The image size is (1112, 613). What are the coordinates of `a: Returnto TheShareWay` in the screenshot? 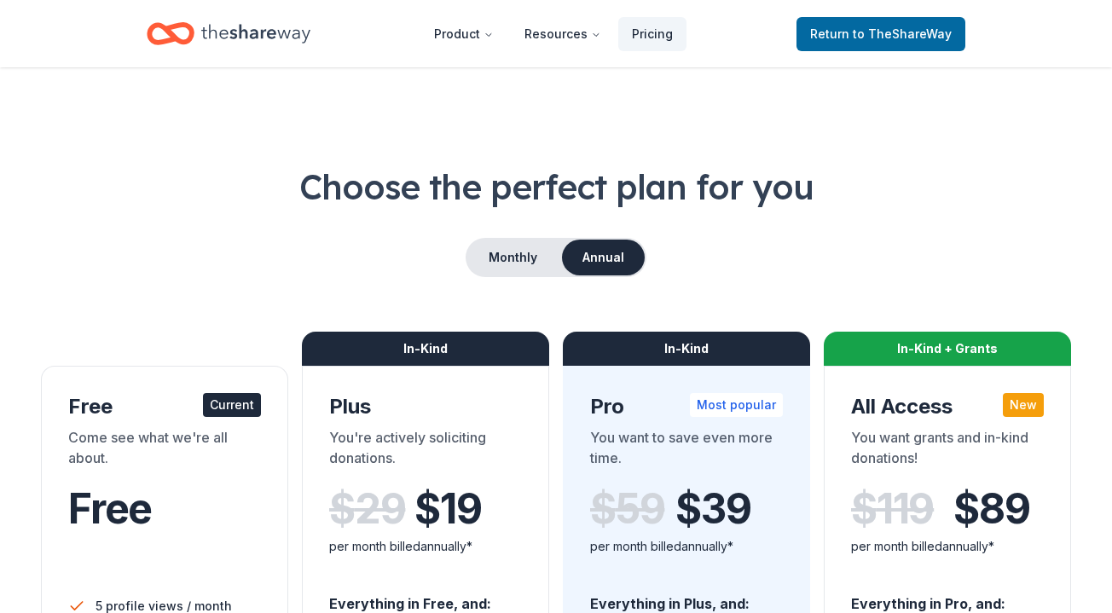 It's located at (881, 34).